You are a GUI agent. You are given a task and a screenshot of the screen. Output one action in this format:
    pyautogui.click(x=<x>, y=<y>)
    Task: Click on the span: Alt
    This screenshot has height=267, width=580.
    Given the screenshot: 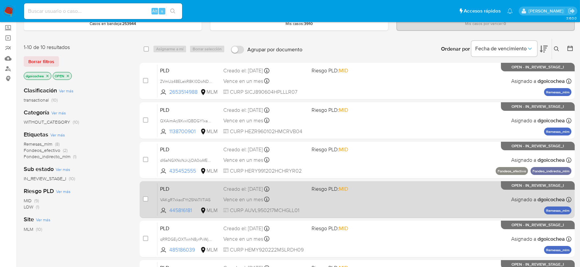 What is the action you would take?
    pyautogui.click(x=155, y=11)
    